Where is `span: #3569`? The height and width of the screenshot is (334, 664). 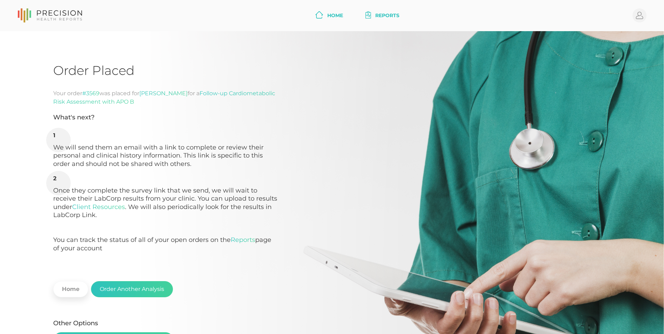 span: #3569 is located at coordinates (91, 93).